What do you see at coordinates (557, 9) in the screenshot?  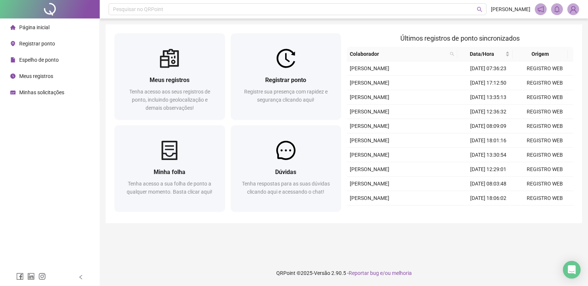 I see `span: bell` at bounding box center [557, 9].